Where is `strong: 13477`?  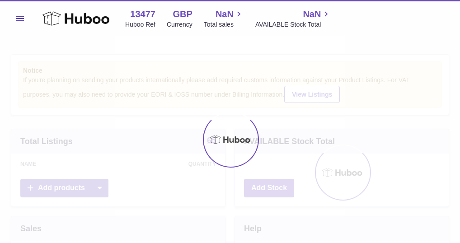 strong: 13477 is located at coordinates (143, 14).